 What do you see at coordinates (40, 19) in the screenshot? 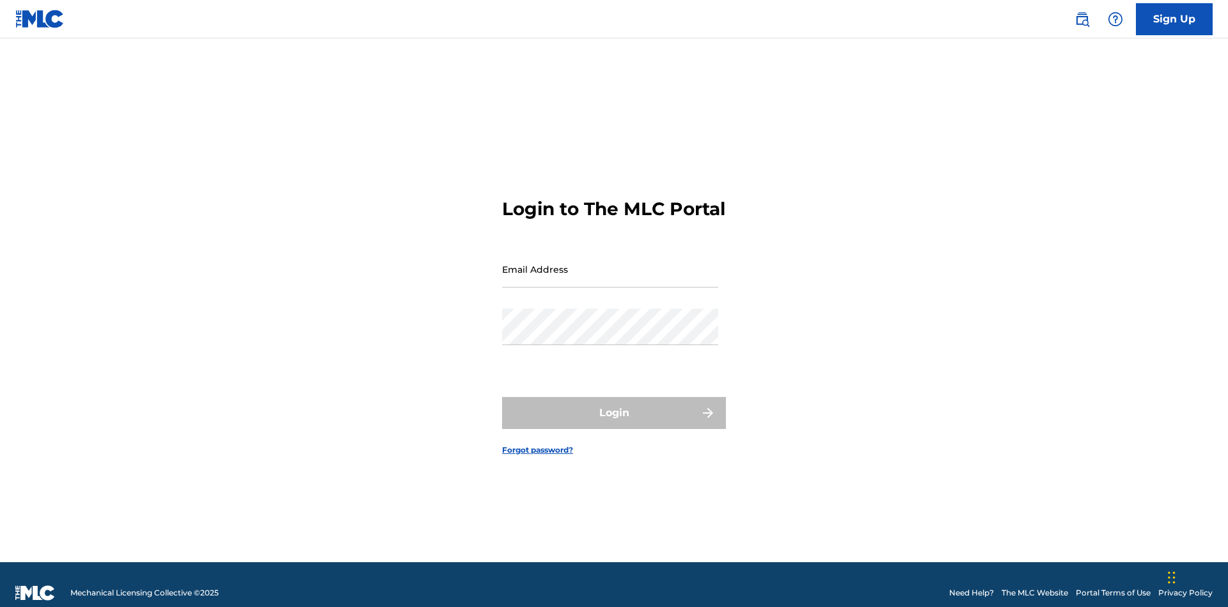
I see `img: MLC Logo` at bounding box center [40, 19].